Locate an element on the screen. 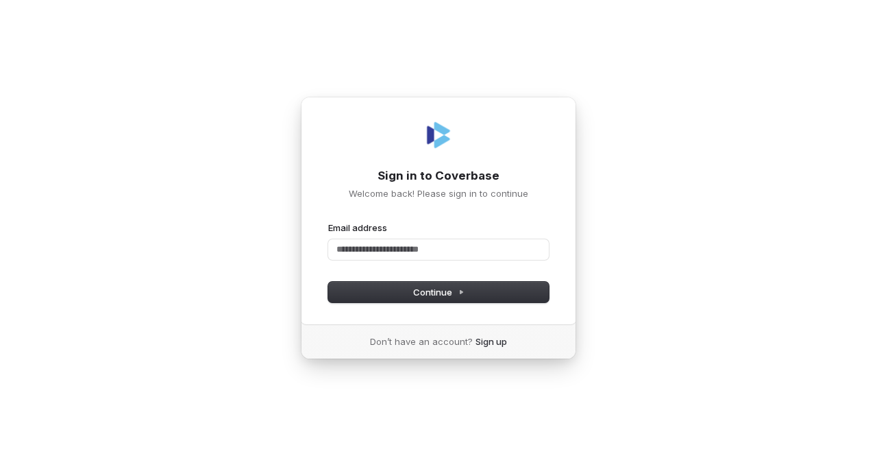 This screenshot has width=877, height=456. label: Email address is located at coordinates (358, 227).